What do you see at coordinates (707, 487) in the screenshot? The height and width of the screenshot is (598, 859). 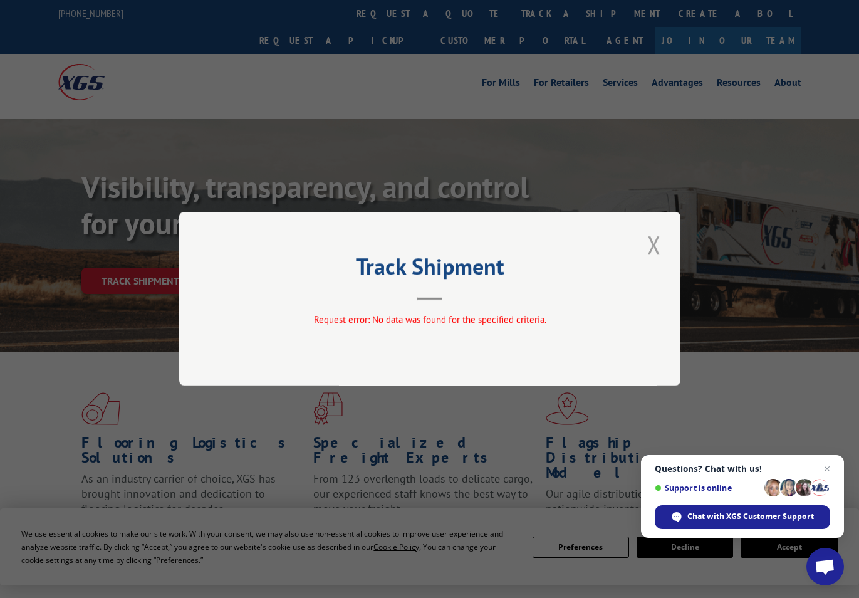 I see `span: Support is online` at bounding box center [707, 487].